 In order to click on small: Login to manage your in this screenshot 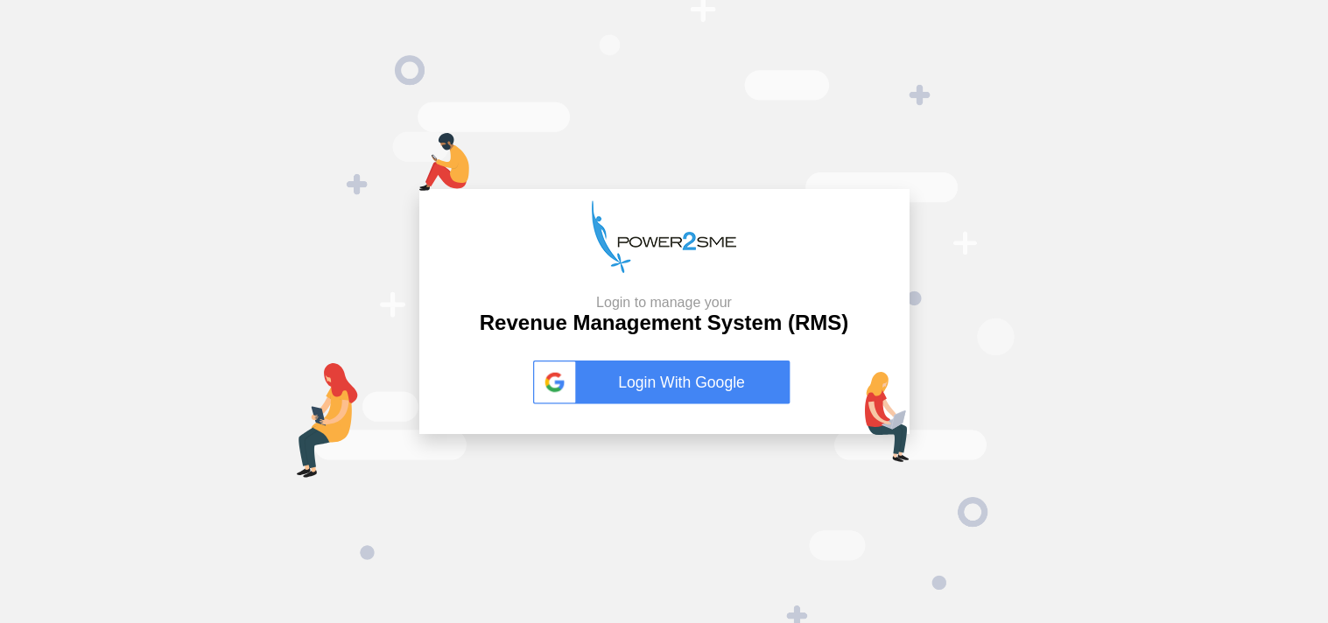, I will do `click(664, 302)`.